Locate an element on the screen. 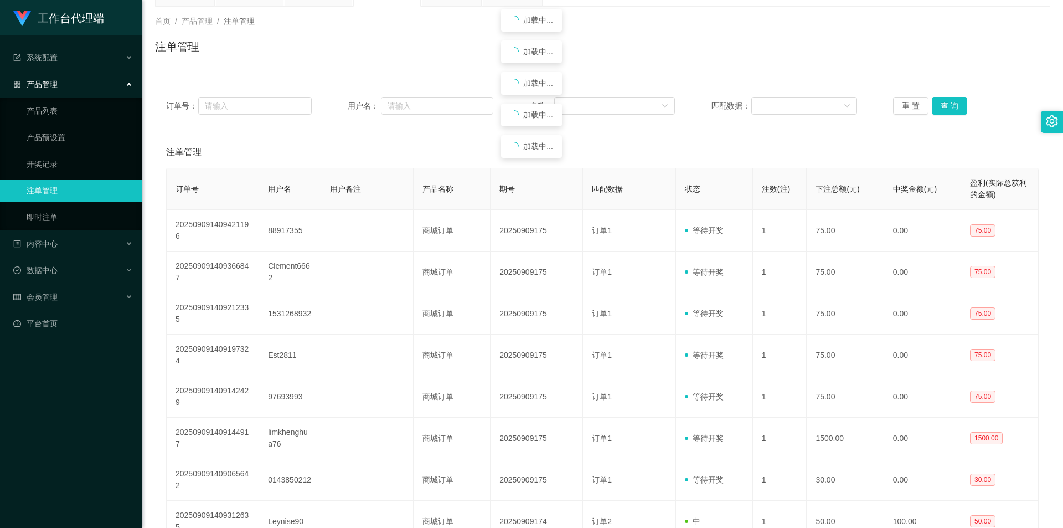 The height and width of the screenshot is (528, 1063). span: 状态 is located at coordinates (693, 189).